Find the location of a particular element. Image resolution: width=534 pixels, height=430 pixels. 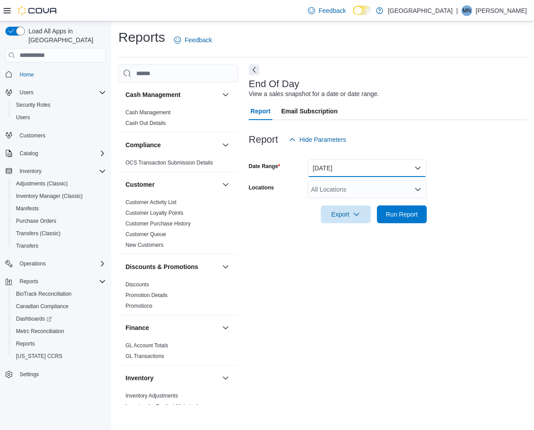

button: BioTrack Reconciliation is located at coordinates (59, 294).